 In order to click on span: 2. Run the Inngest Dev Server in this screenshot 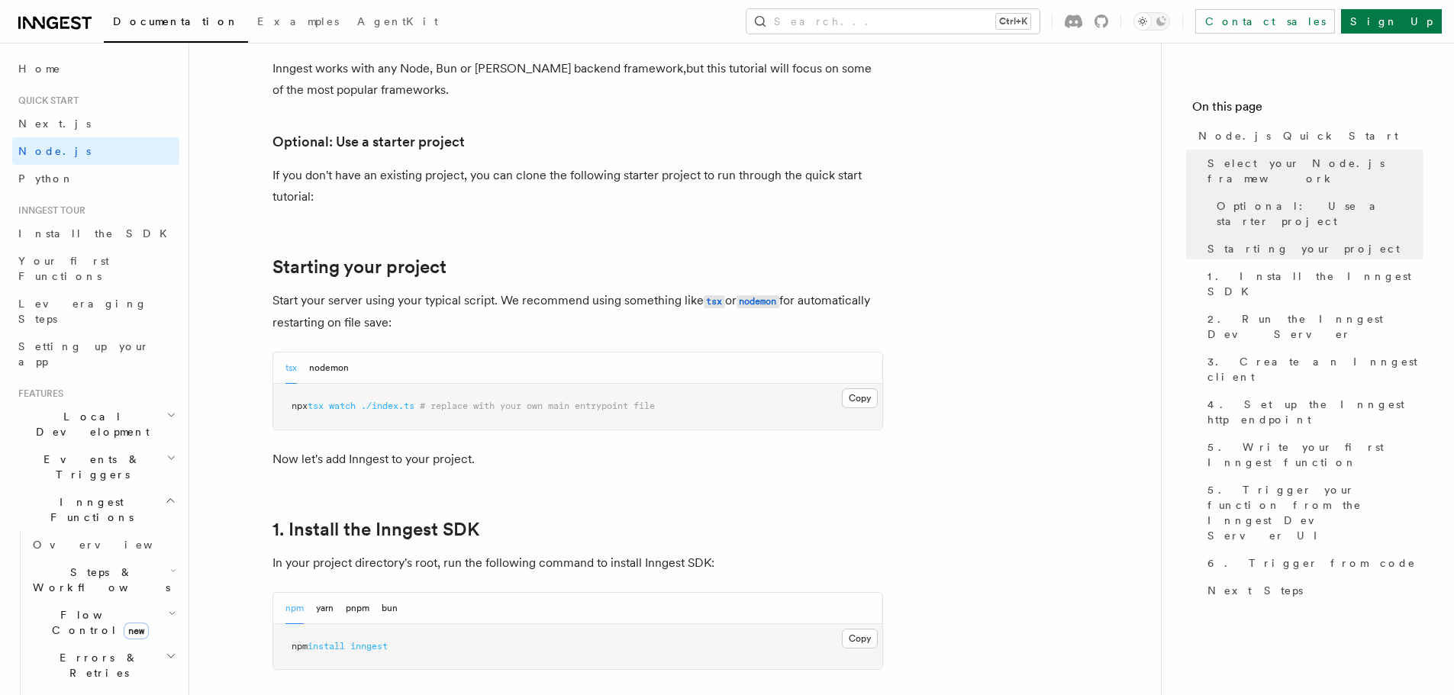, I will do `click(1315, 327)`.